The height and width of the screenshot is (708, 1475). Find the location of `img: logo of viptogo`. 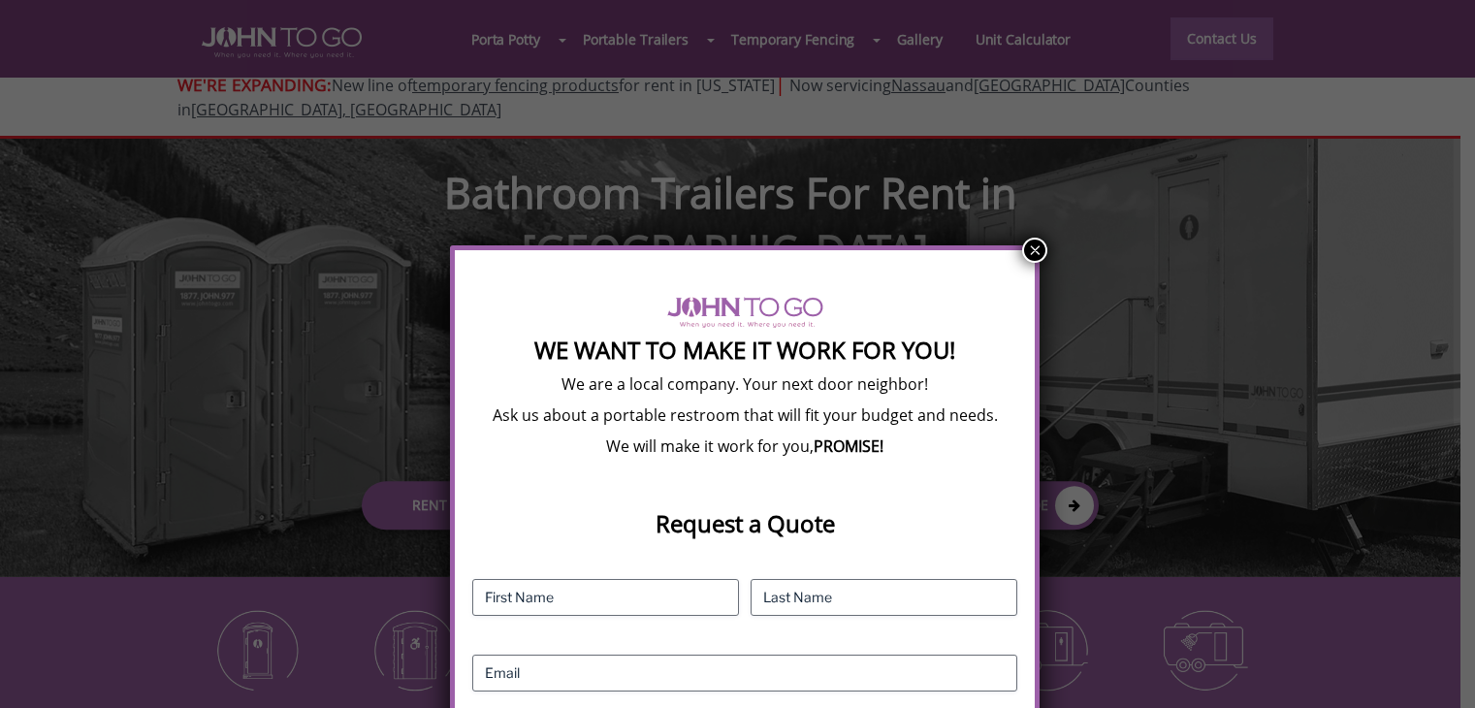

img: logo of viptogo is located at coordinates (745, 312).